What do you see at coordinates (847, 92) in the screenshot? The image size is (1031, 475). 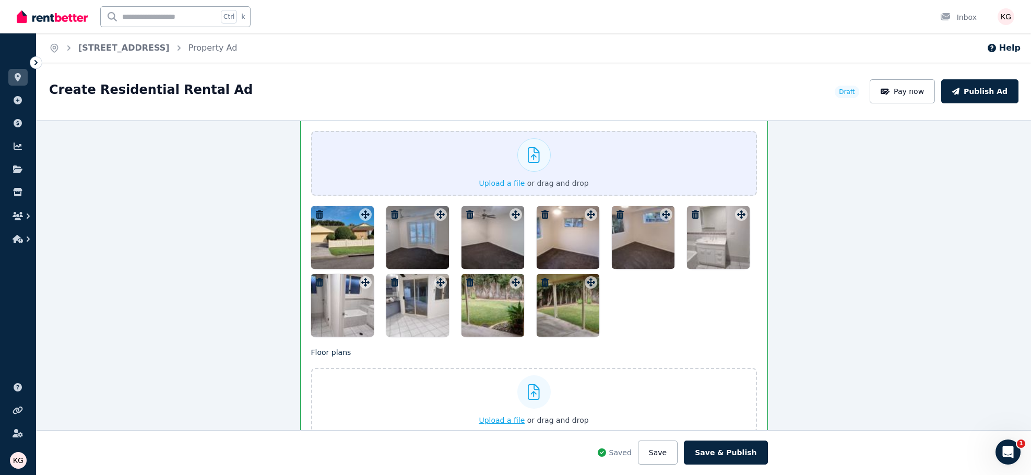 I see `span: Draft` at bounding box center [847, 92].